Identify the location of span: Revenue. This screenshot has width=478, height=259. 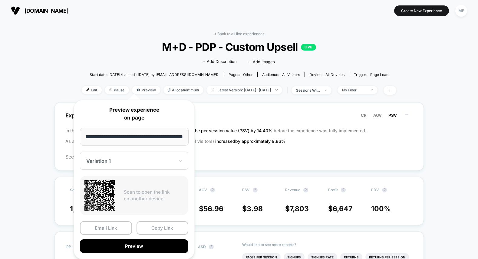
(293, 190).